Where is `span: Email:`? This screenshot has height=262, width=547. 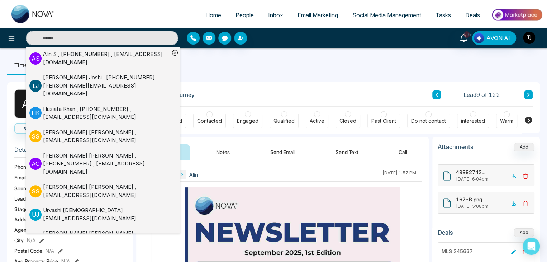
span: Email: is located at coordinates (21, 177).